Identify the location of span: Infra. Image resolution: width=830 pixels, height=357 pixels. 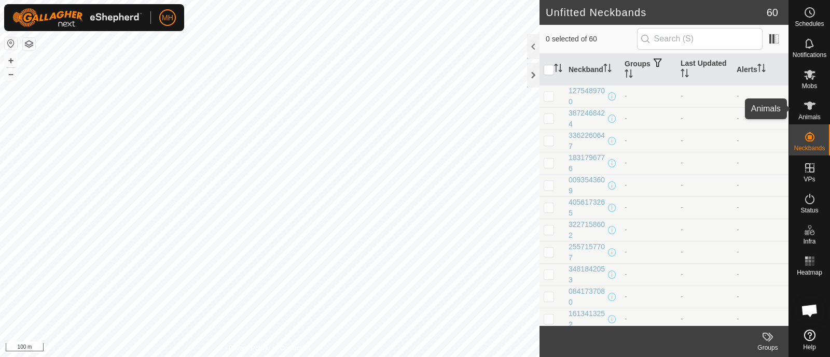
(809, 242).